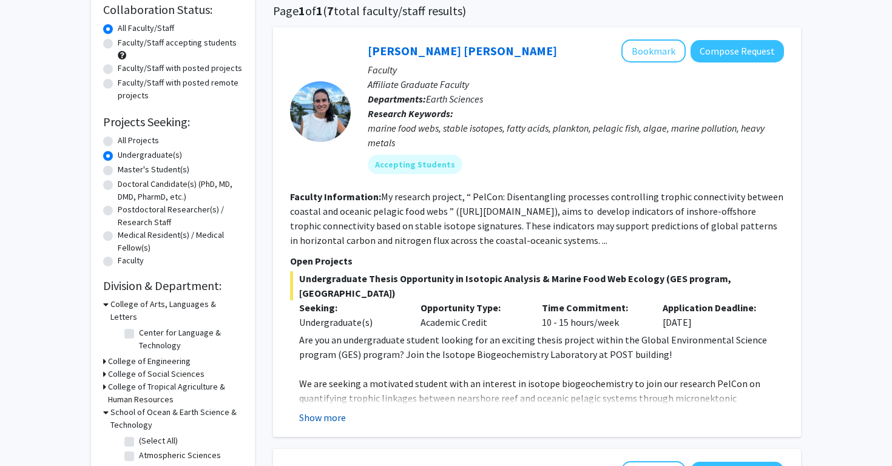  What do you see at coordinates (149, 361) in the screenshot?
I see `h3: College of Engineering` at bounding box center [149, 361].